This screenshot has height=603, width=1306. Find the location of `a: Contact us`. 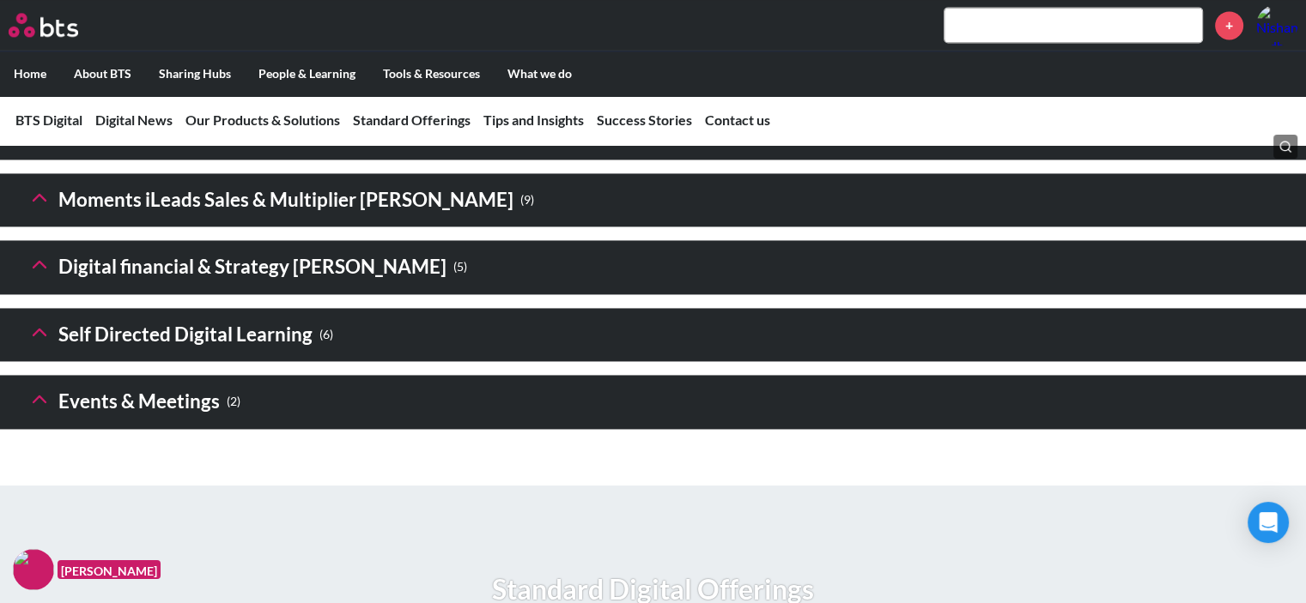

a: Contact us is located at coordinates (737, 119).